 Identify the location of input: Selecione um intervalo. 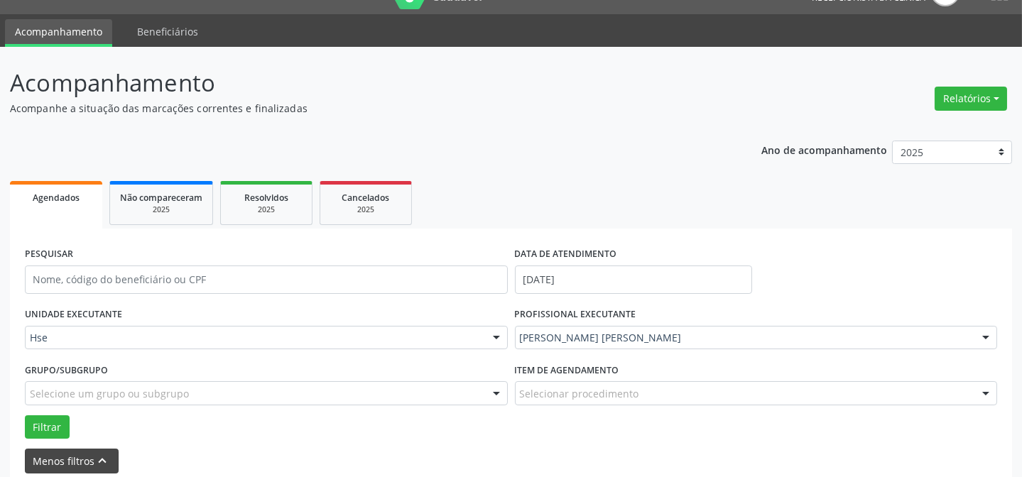
(634, 280).